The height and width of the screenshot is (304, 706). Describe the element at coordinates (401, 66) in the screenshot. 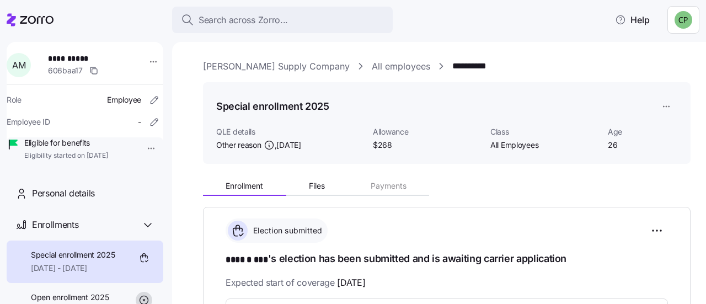

I see `a: All employees` at that location.